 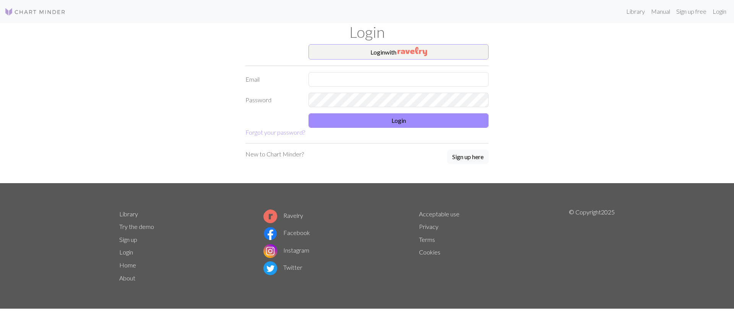 I want to click on a: About, so click(x=127, y=278).